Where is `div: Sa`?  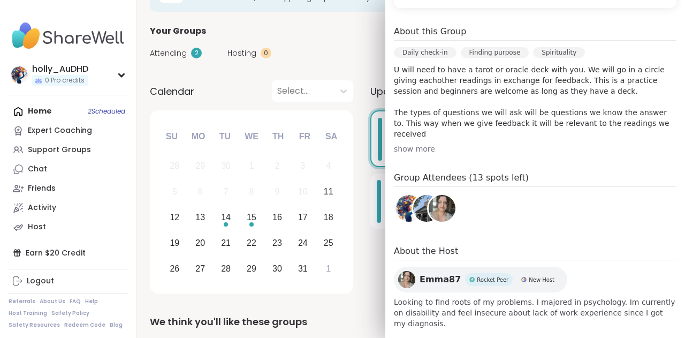 div: Sa is located at coordinates (331, 136).